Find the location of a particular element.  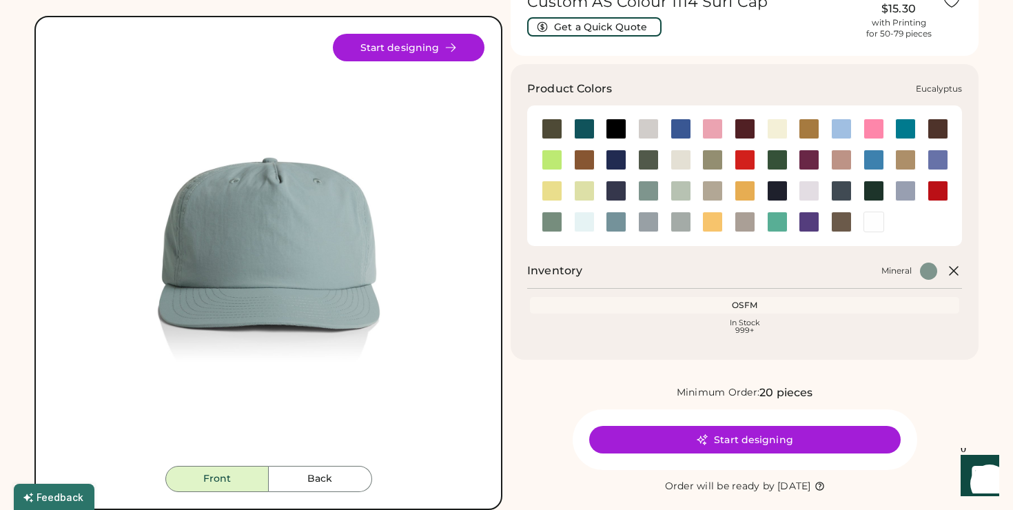

div: Eucalyptus is located at coordinates (938, 89).